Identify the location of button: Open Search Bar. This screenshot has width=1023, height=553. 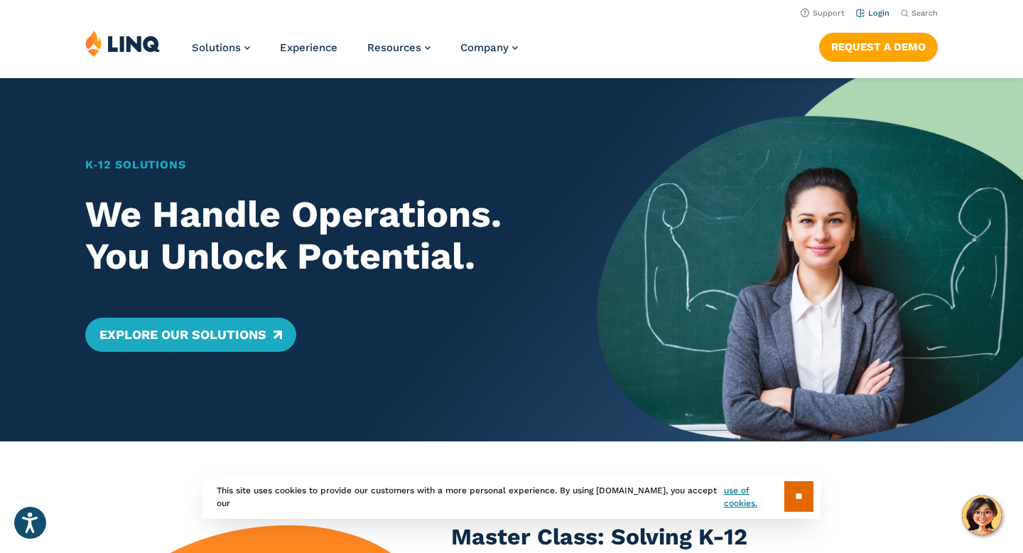
(920, 13).